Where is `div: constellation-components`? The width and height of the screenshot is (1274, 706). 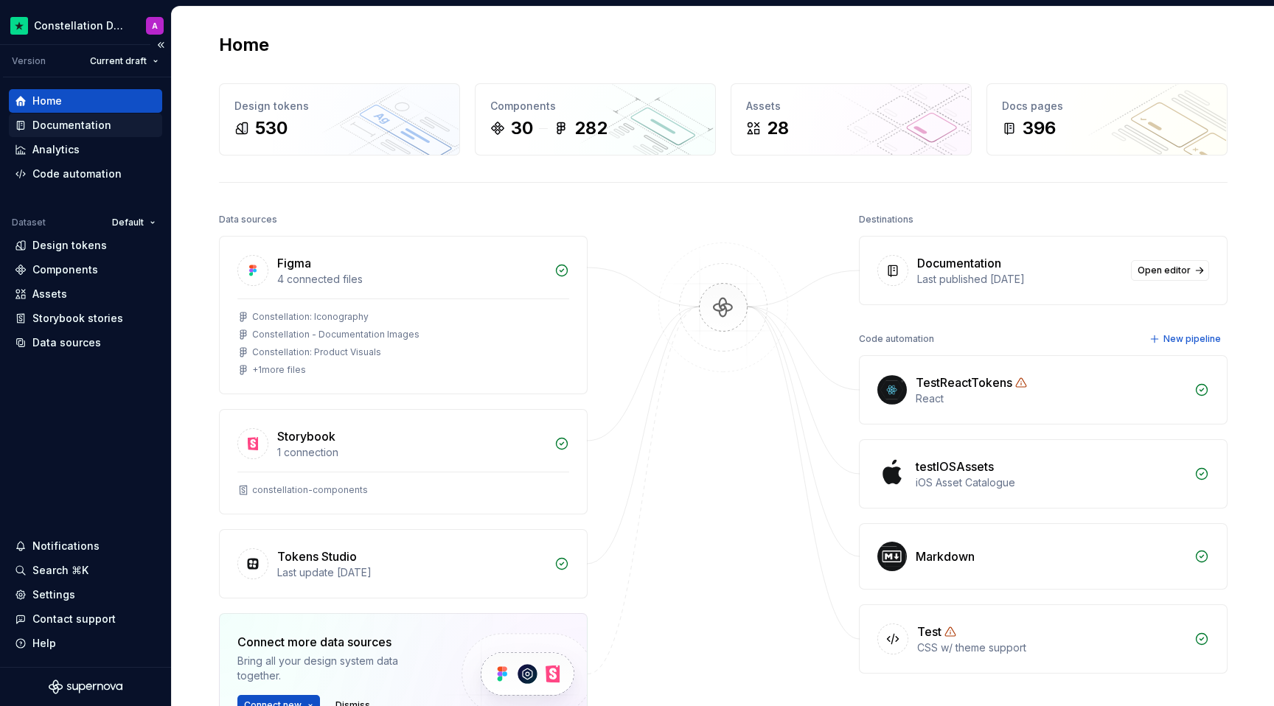
div: constellation-components is located at coordinates (310, 490).